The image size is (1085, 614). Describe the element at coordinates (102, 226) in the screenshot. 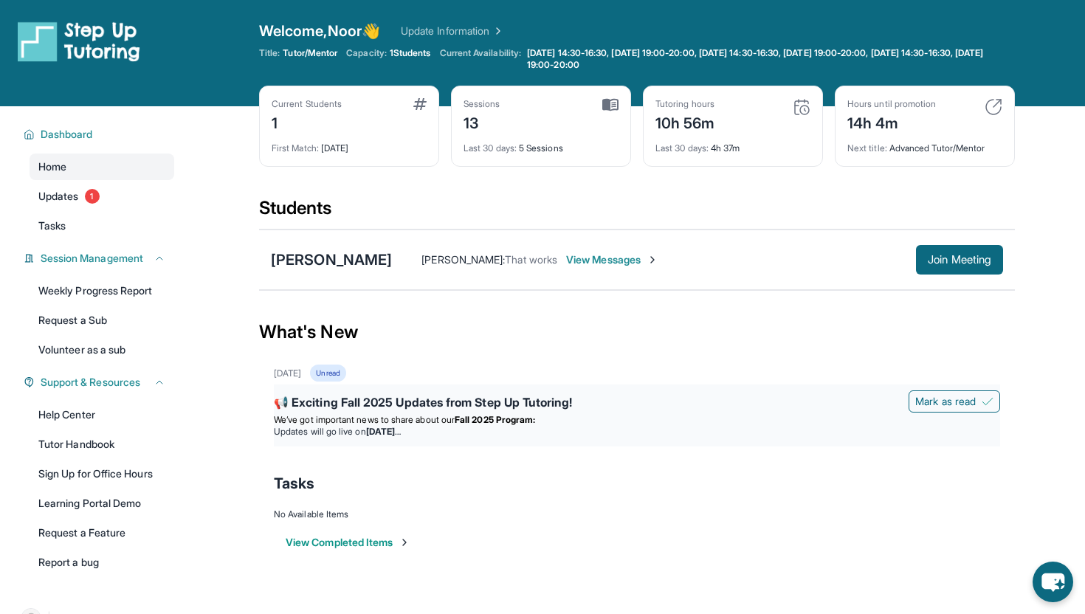

I see `a: Tasks` at that location.